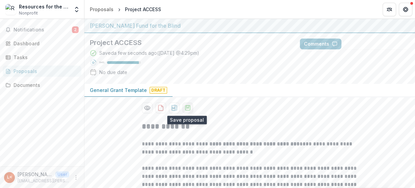 Image resolution: width=415 pixels, height=188 pixels. What do you see at coordinates (147, 108) in the screenshot?
I see `button: Preview fddc6fb1-b347-4393-a718-1db26bed51db-0.pdf` at bounding box center [147, 108].